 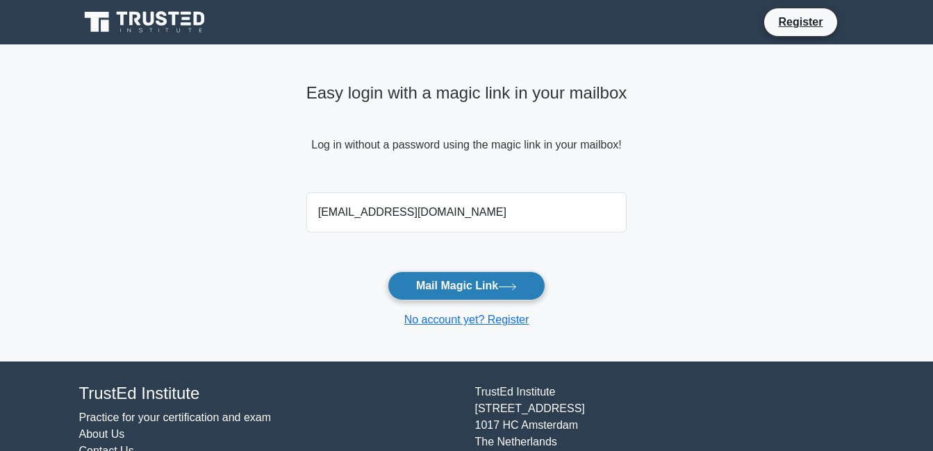 What do you see at coordinates (800, 22) in the screenshot?
I see `a: Register` at bounding box center [800, 22].